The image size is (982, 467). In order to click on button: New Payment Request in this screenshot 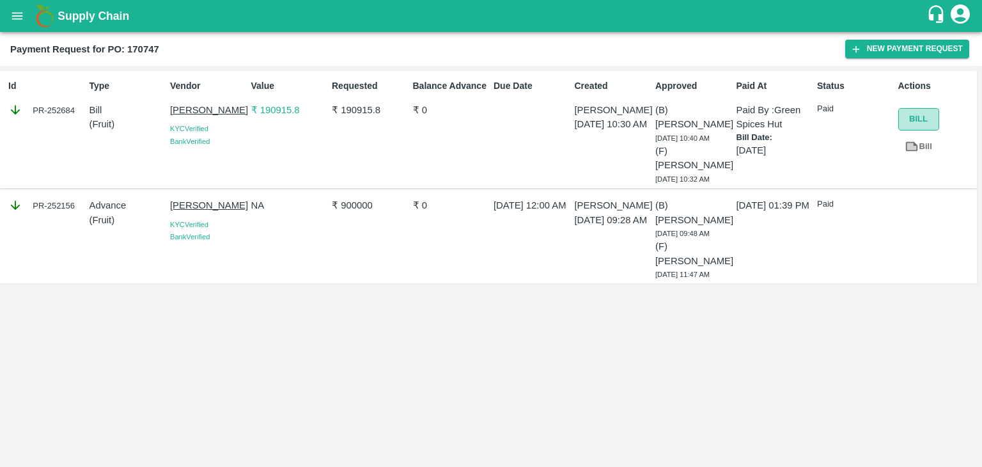, I will do `click(907, 49)`.